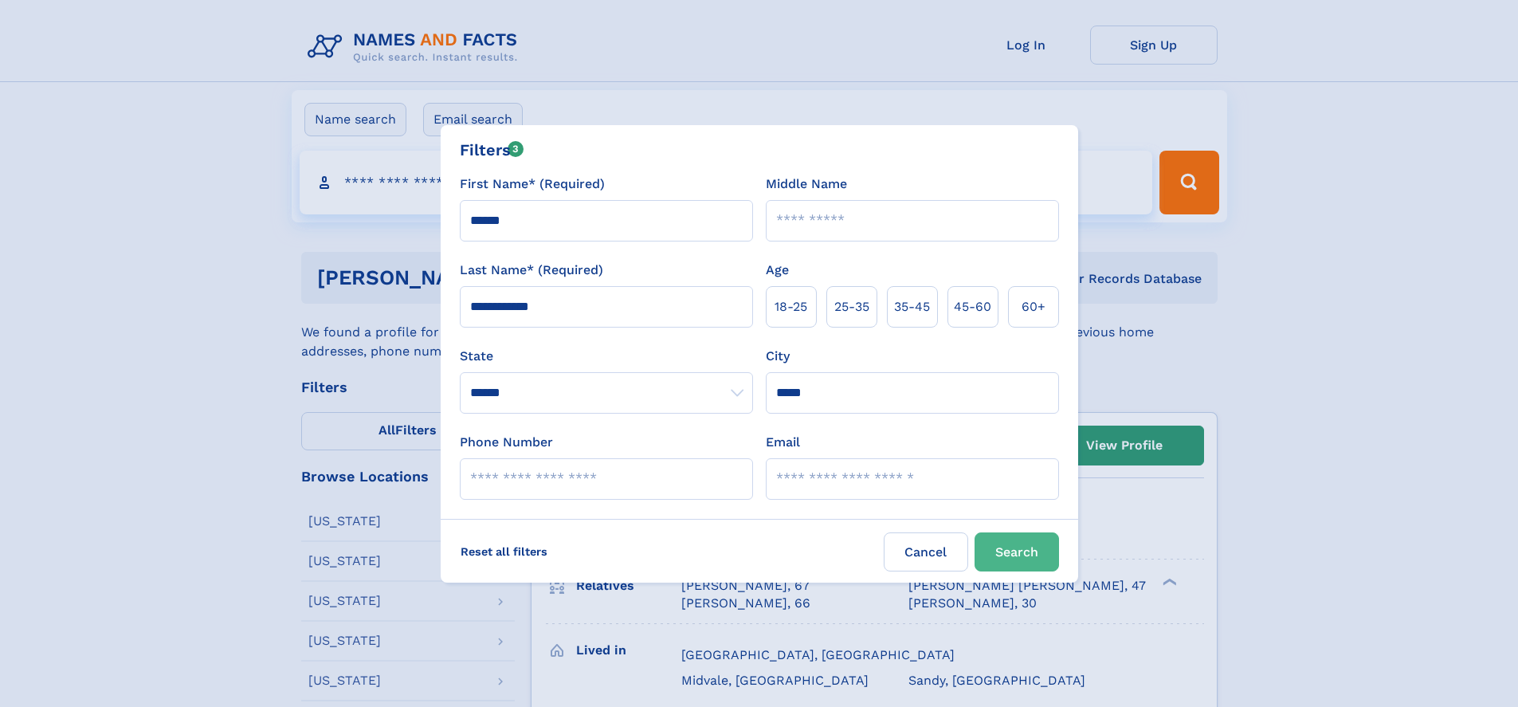  I want to click on span: 18‑25, so click(791, 307).